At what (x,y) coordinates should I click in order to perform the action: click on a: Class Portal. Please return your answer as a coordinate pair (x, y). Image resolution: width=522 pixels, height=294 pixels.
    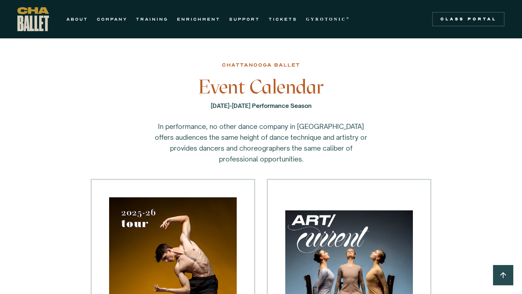
    Looking at the image, I should click on (468, 19).